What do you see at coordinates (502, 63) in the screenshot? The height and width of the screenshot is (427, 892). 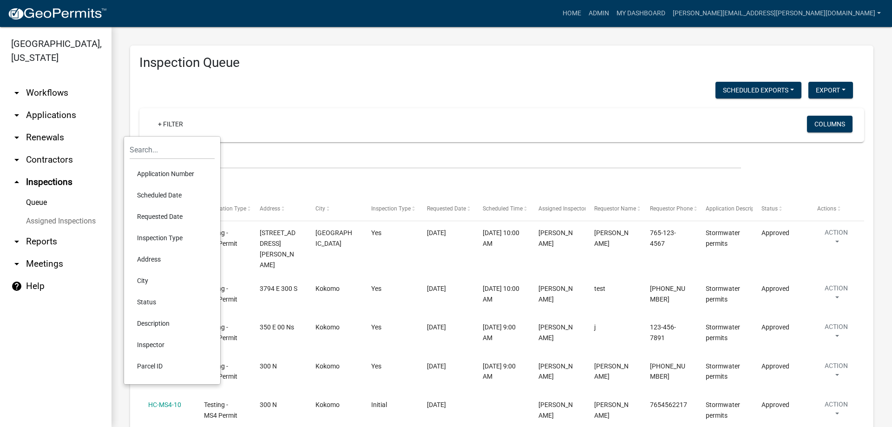 I see `h3: Inspection Queue` at bounding box center [502, 63].